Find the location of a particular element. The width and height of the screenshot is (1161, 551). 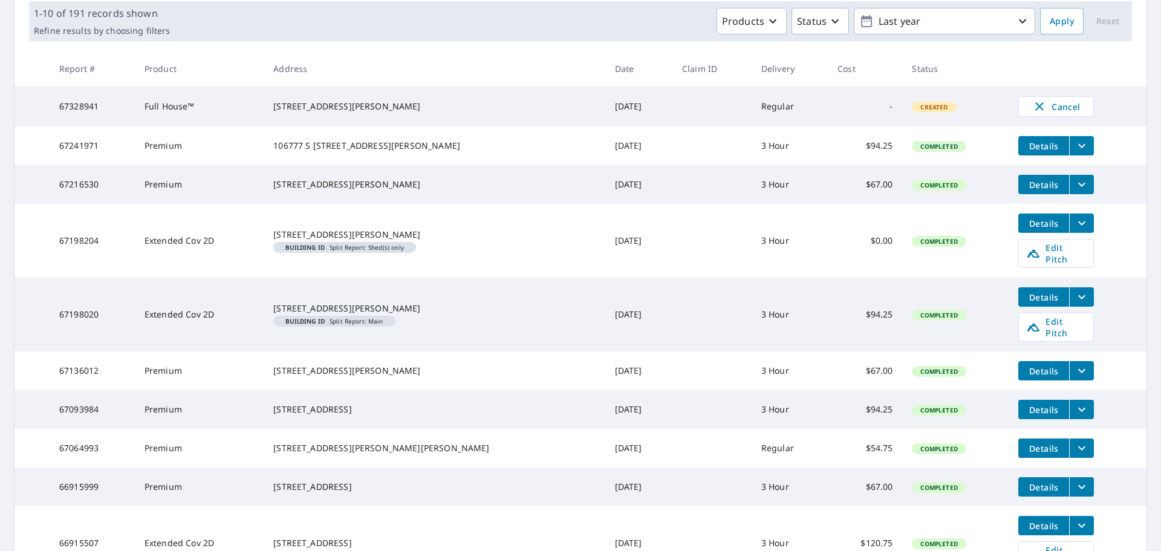

td: Full House™ is located at coordinates (199, 106).